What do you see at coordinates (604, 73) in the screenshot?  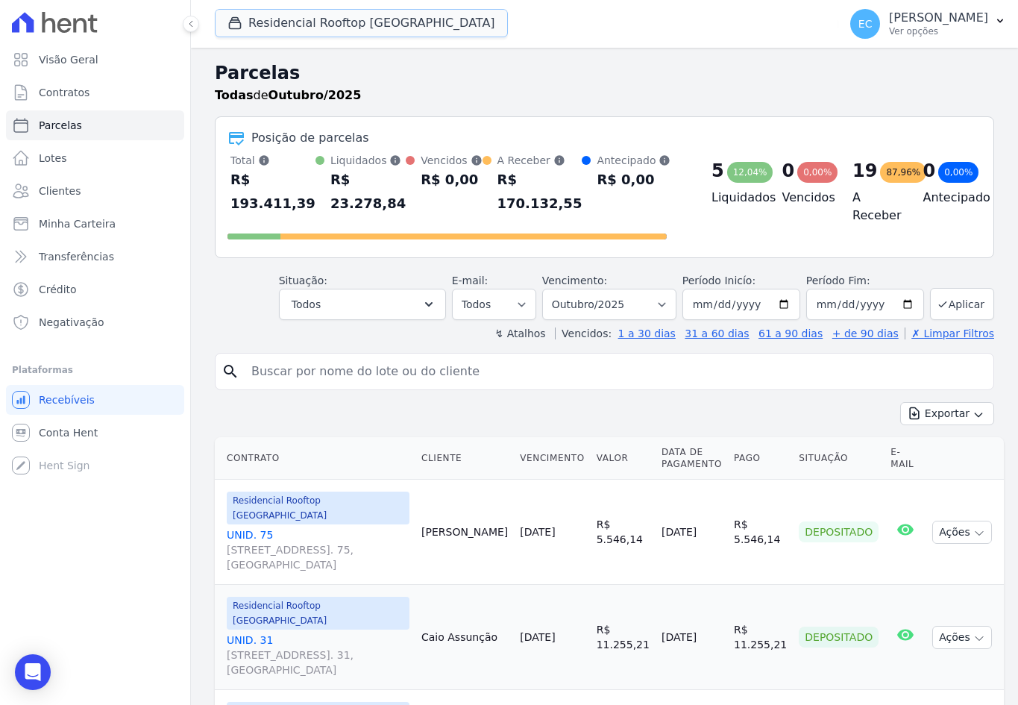 I see `h2: Parcelas` at bounding box center [604, 73].